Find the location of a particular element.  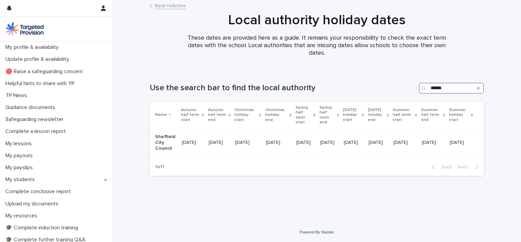

p: Complete a lesson report is located at coordinates (37, 131).